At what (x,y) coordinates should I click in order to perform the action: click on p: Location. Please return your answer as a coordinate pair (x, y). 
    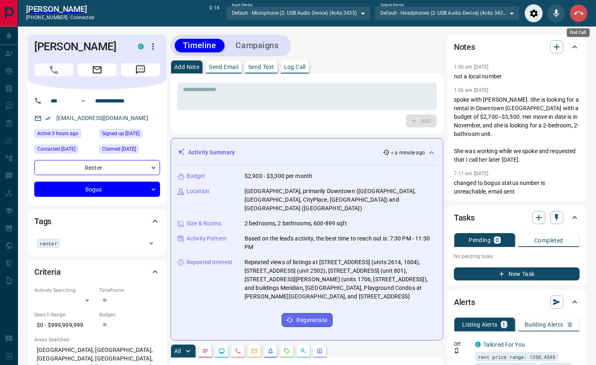
    Looking at the image, I should click on (198, 191).